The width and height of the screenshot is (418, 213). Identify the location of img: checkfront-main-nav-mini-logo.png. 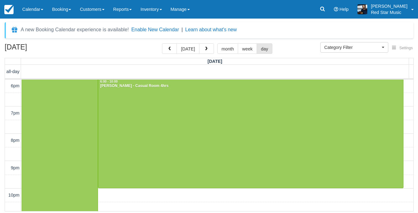
(9, 10).